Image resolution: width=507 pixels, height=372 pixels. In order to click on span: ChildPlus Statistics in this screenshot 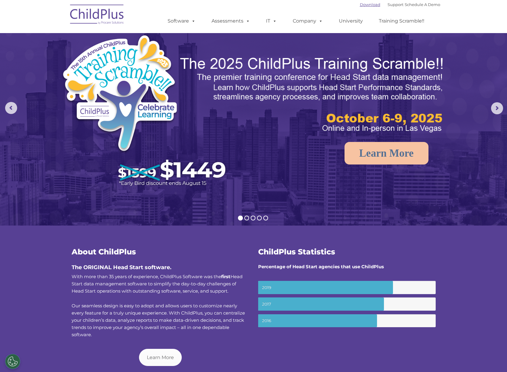, I will do `click(296, 252)`.